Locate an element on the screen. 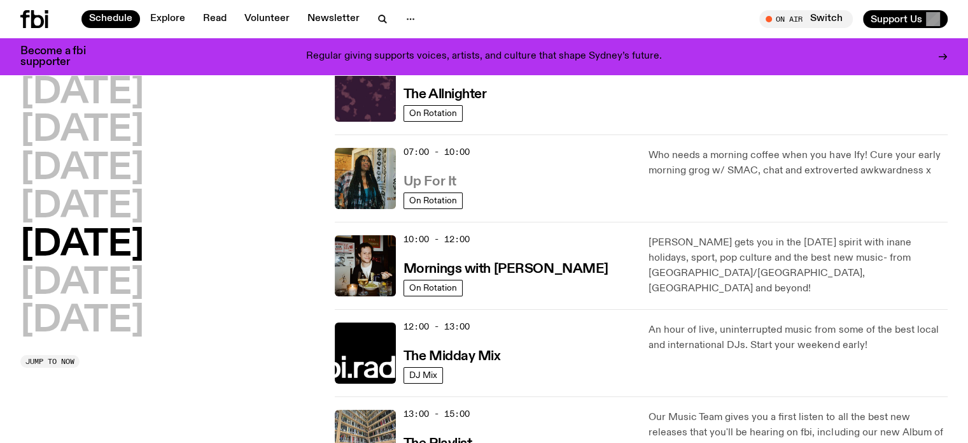 The width and height of the screenshot is (968, 443). p: Regular giving supports voices, artists, and culture that shape Sydney’s future. is located at coordinates (484, 57).